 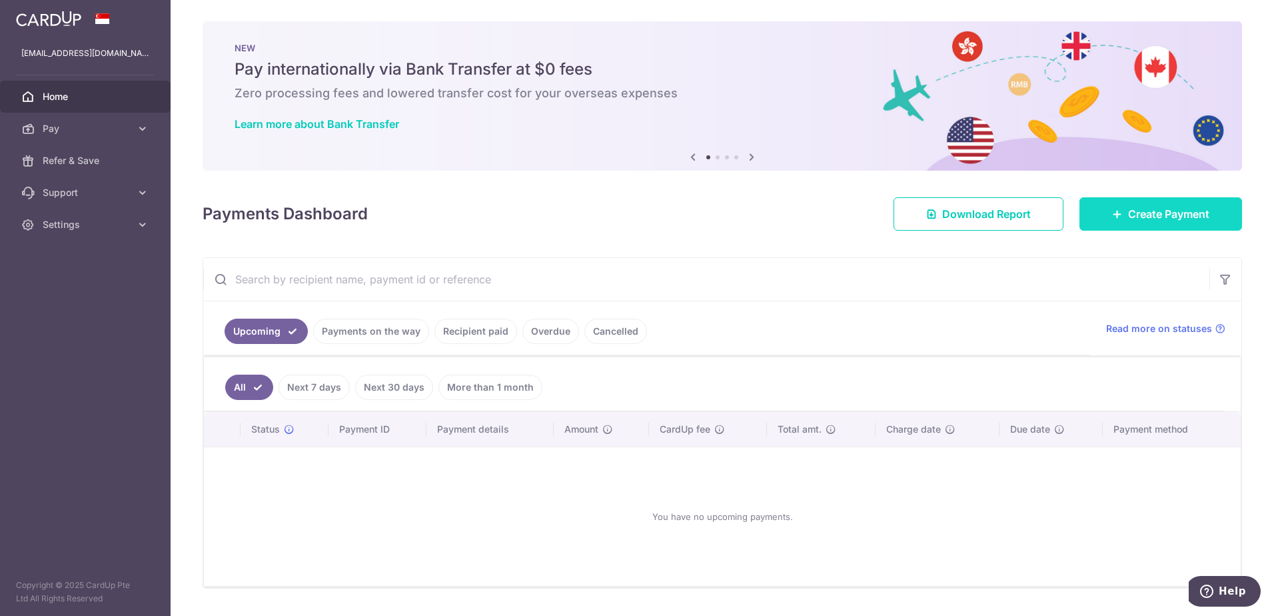 What do you see at coordinates (1172, 429) in the screenshot?
I see `th: Payment method` at bounding box center [1172, 429].